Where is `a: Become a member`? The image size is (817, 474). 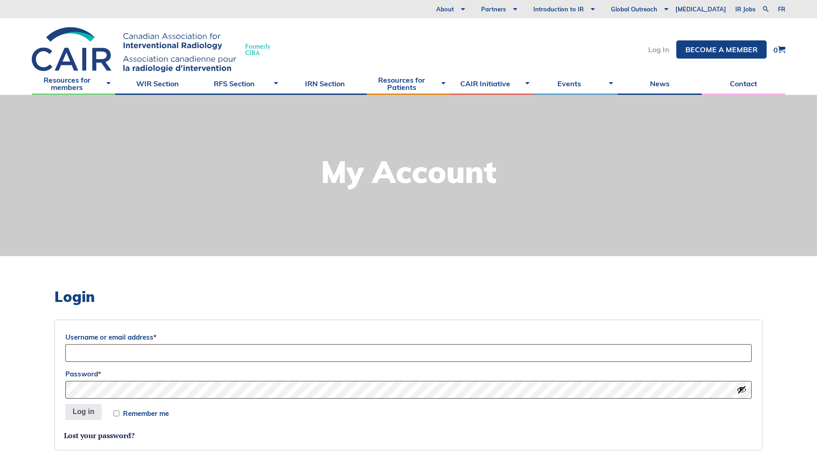
a: Become a member is located at coordinates (721, 49).